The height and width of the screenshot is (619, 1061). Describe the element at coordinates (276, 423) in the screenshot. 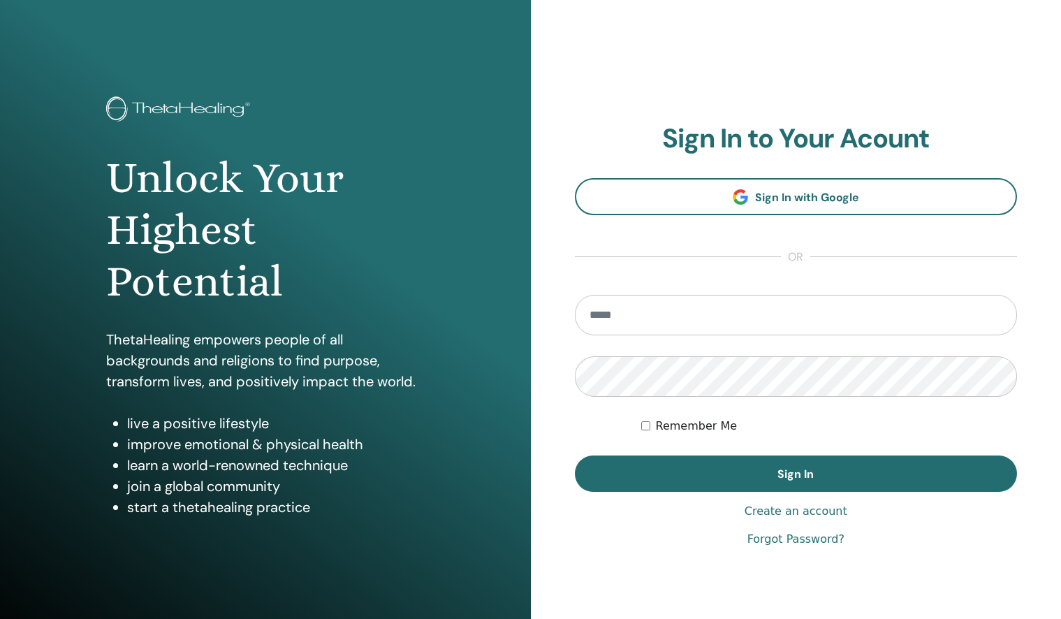

I see `li: live a positive lifestyle` at that location.